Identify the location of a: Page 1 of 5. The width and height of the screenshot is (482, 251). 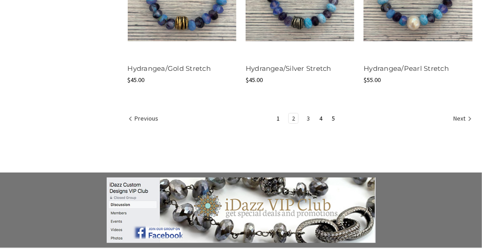
(278, 118).